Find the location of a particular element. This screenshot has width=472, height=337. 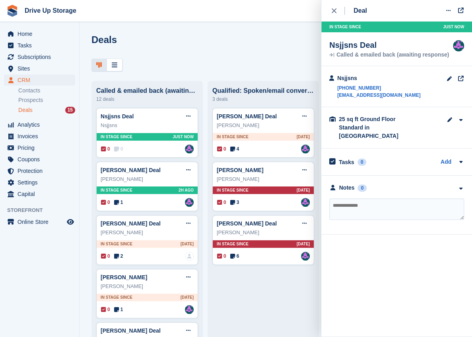

span: Invoices is located at coordinates (41, 136).